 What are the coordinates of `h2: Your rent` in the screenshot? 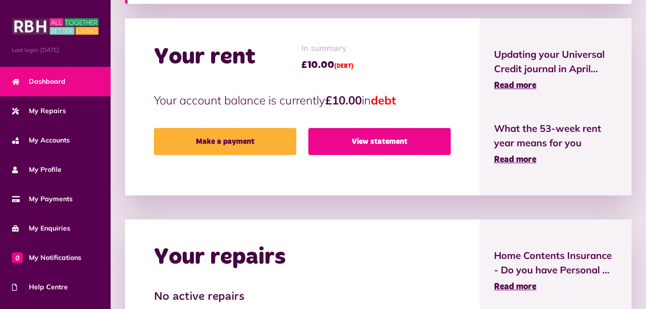 It's located at (204, 57).